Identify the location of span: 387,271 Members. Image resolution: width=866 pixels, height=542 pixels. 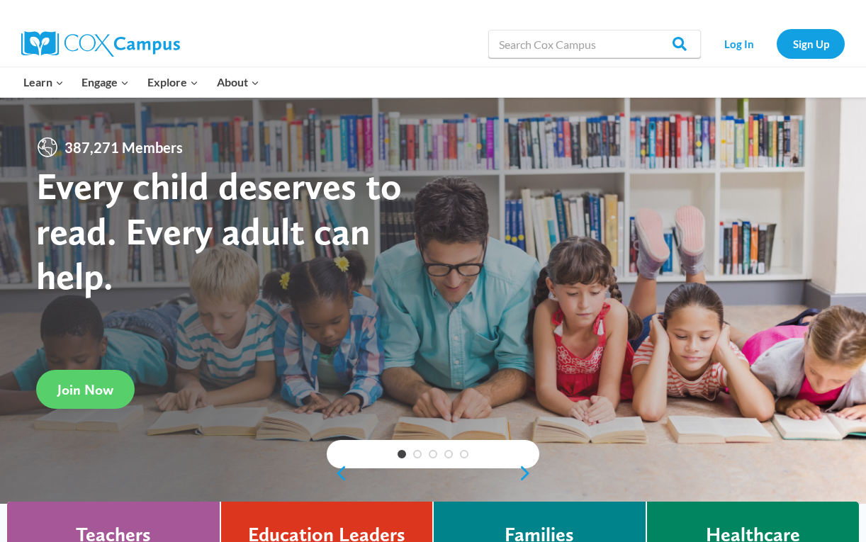
(123, 147).